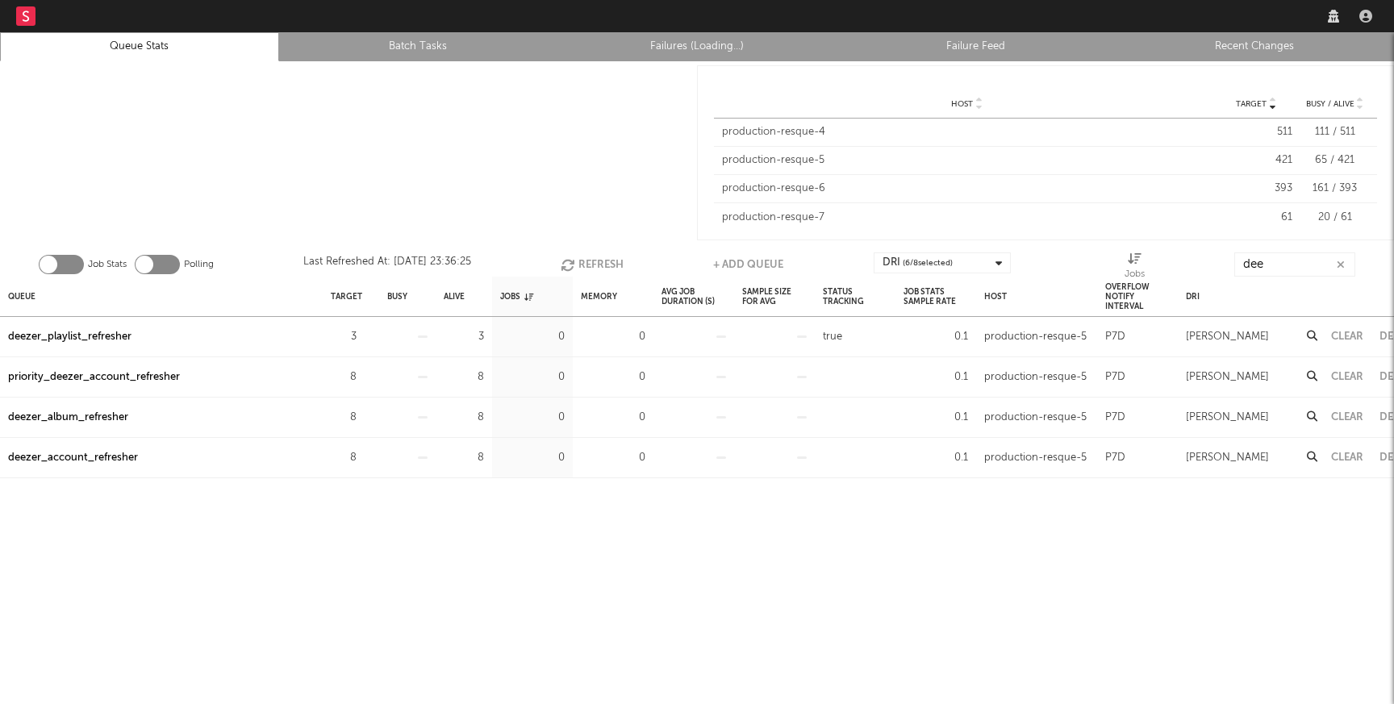  I want to click on a: Batch Tasks, so click(419, 47).